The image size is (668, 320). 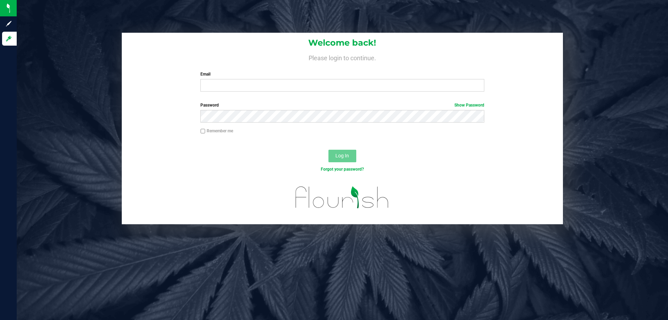 What do you see at coordinates (342, 169) in the screenshot?
I see `a: Forgot your password?` at bounding box center [342, 169].